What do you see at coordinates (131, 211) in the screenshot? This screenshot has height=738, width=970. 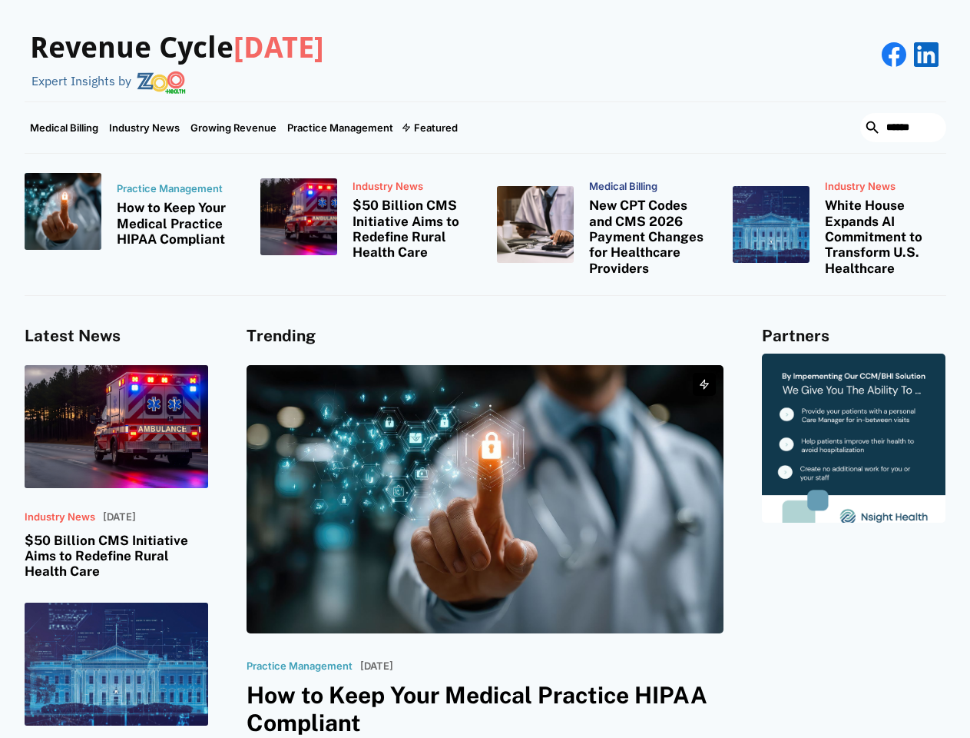 I see `a: Practice ManagementHow to Keep Your Medical Practice HIPAA Compliant` at bounding box center [131, 211].